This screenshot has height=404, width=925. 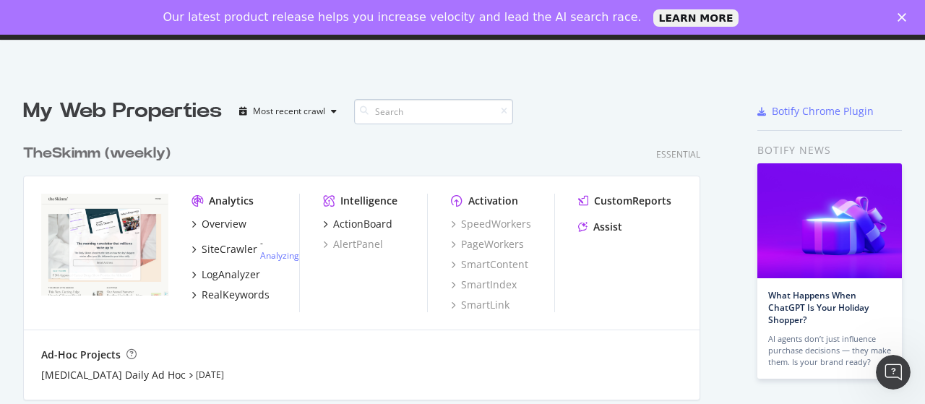 I want to click on a: ActionBoard, so click(x=358, y=224).